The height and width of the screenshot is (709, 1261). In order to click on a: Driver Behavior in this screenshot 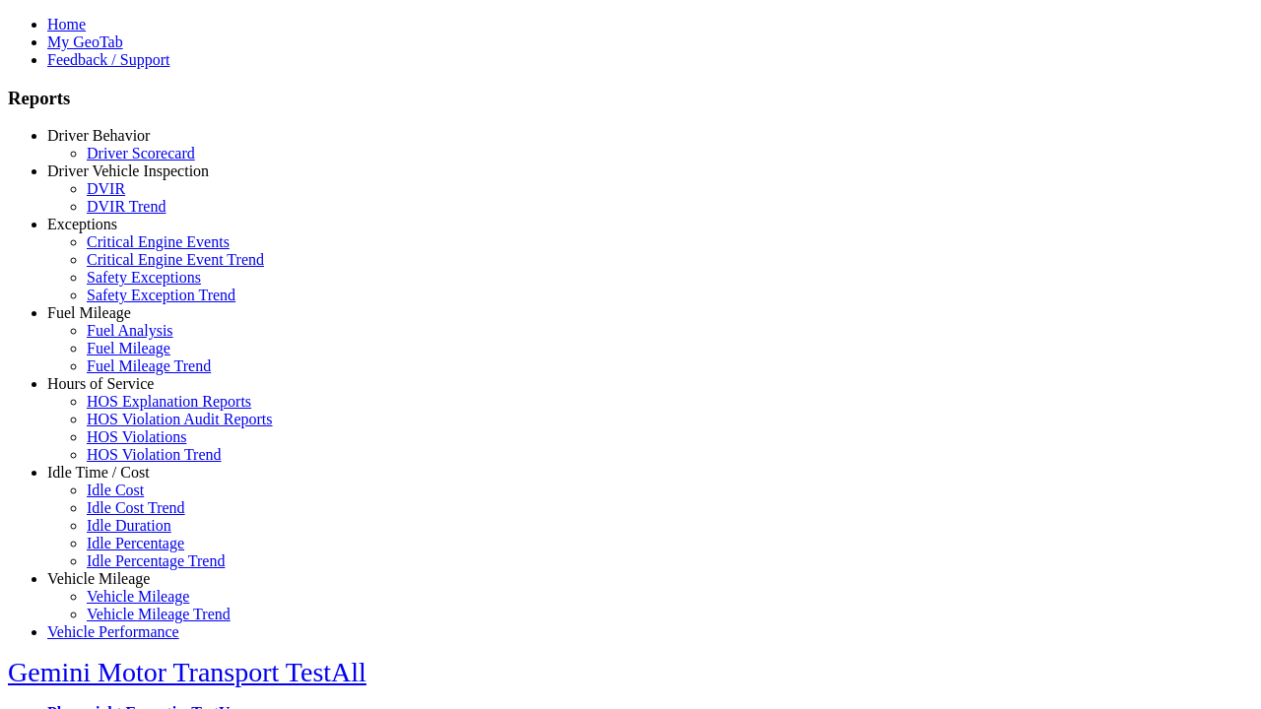, I will do `click(99, 135)`.